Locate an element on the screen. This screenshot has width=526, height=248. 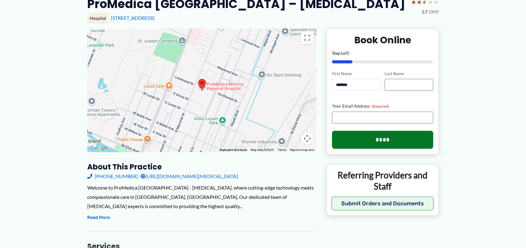
button: Keyboard shortcuts is located at coordinates (233, 150).